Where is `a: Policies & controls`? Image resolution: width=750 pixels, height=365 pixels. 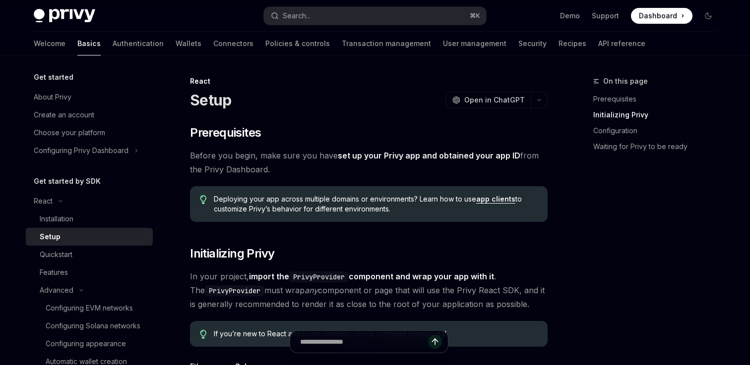 a: Policies & controls is located at coordinates (298, 44).